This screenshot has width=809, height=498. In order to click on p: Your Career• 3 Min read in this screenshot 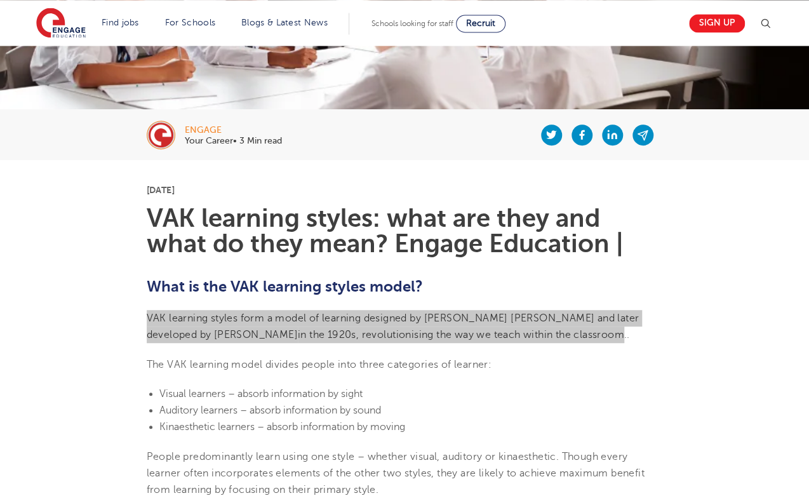, I will do `click(233, 141)`.